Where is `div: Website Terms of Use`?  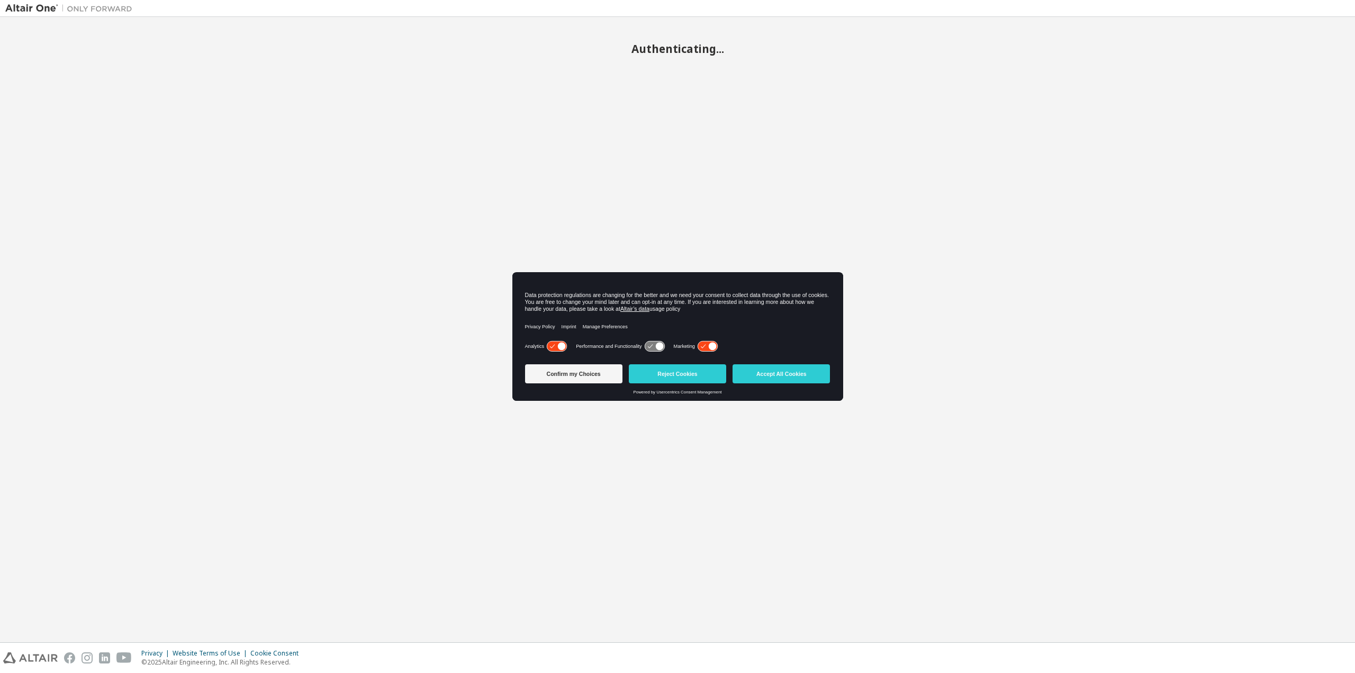
div: Website Terms of Use is located at coordinates (211, 653).